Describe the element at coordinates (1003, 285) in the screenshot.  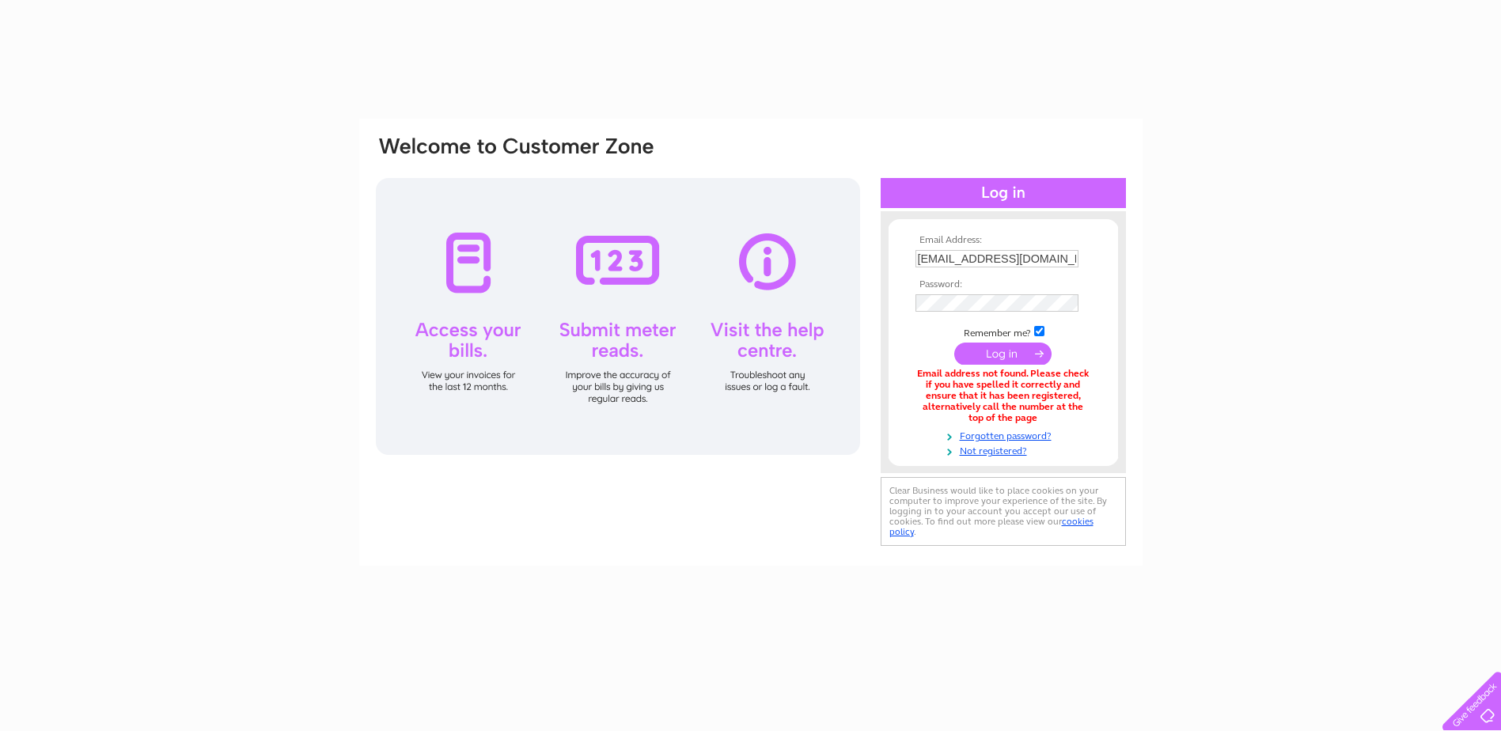
I see `th: Password:` at that location.